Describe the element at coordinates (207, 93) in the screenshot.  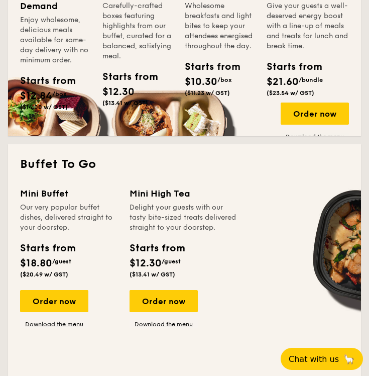
I see `span: ($11.23 w/ GST)` at that location.